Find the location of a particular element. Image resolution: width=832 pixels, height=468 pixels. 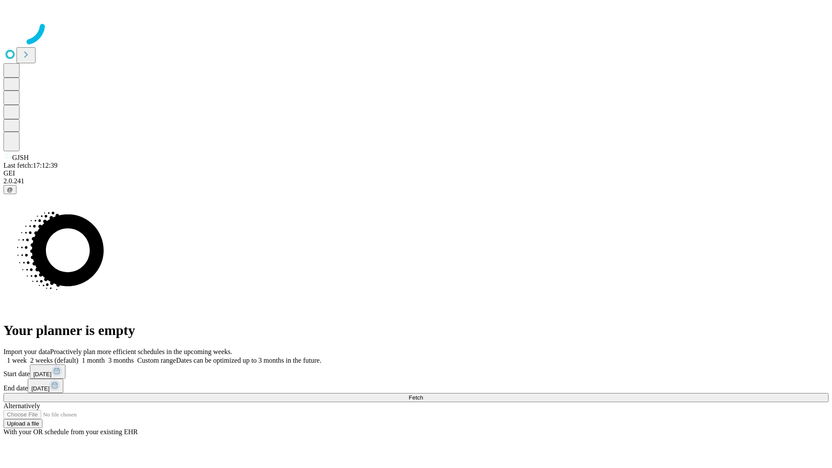

span: Proactively plan more efficient schedules in the upcoming weeks. is located at coordinates (141, 351).